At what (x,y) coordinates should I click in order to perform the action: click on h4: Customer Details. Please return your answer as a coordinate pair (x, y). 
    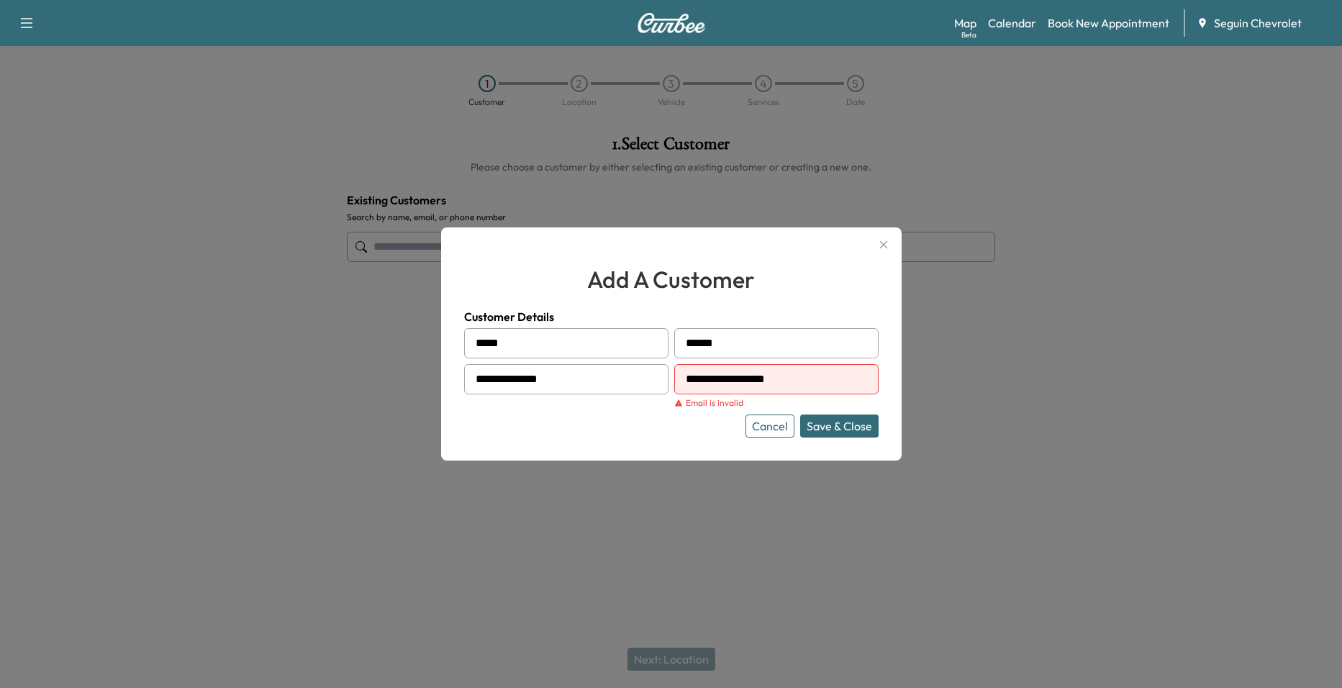
    Looking at the image, I should click on (671, 317).